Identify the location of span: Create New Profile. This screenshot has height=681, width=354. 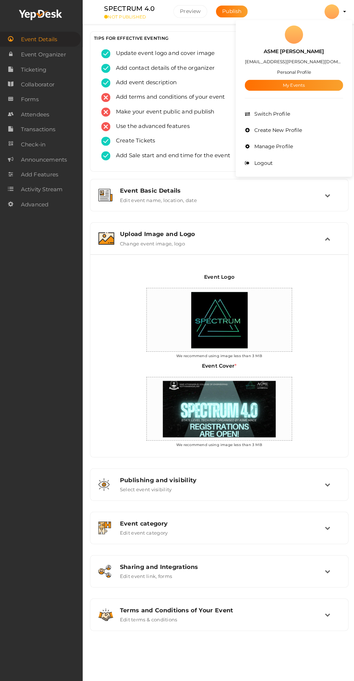
(276, 130).